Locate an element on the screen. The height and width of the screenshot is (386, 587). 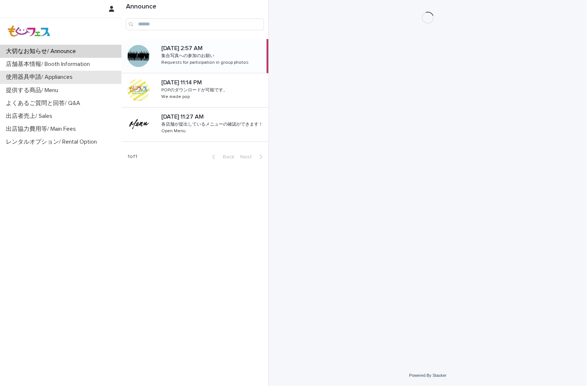
p: Requests for participation in group photos is located at coordinates (206, 62).